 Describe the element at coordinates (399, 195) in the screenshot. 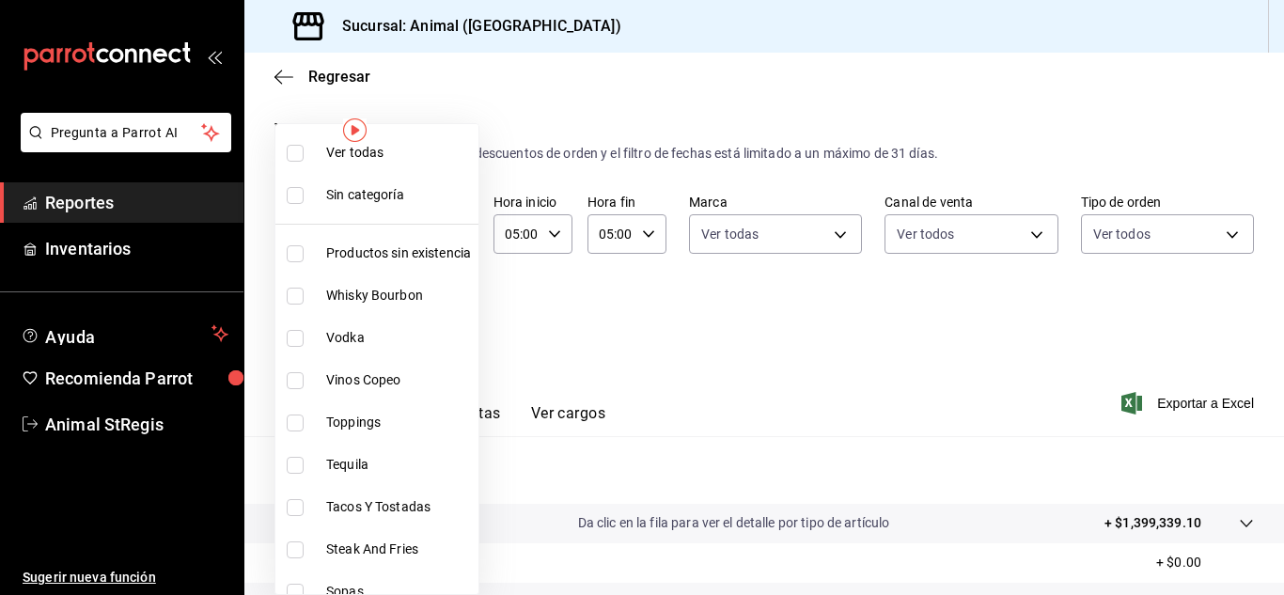

I see `span: Sin categoría` at that location.